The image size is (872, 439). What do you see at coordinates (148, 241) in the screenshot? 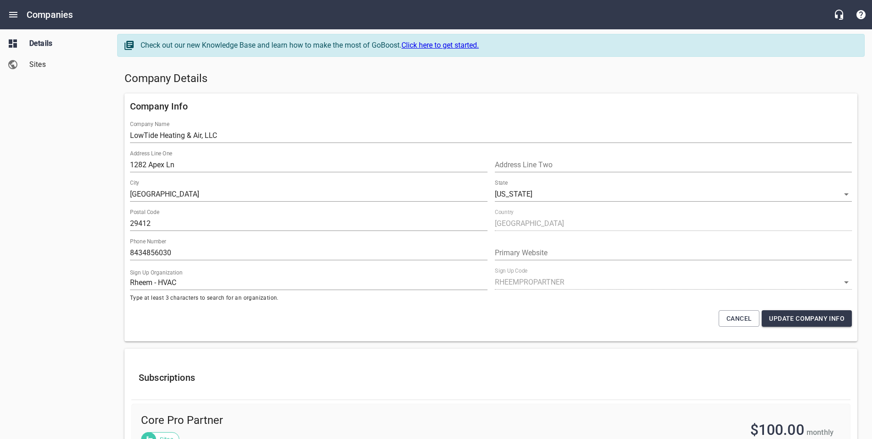
I see `label: Phone Number` at bounding box center [148, 241].